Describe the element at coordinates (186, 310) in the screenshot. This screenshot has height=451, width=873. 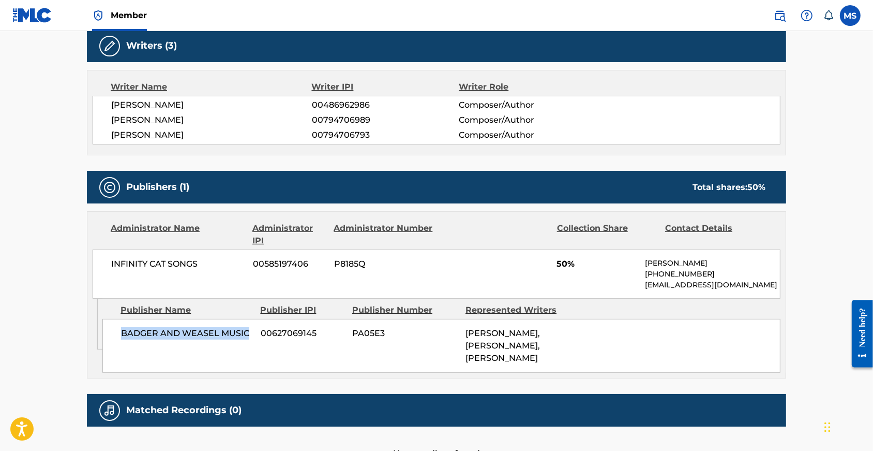
I see `div: Publisher Name` at that location.